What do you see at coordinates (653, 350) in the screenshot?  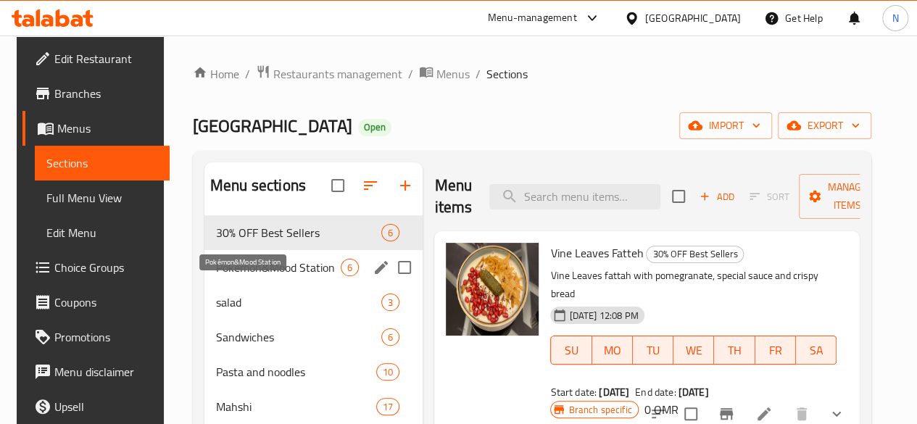 I see `span: TU` at bounding box center [653, 350].